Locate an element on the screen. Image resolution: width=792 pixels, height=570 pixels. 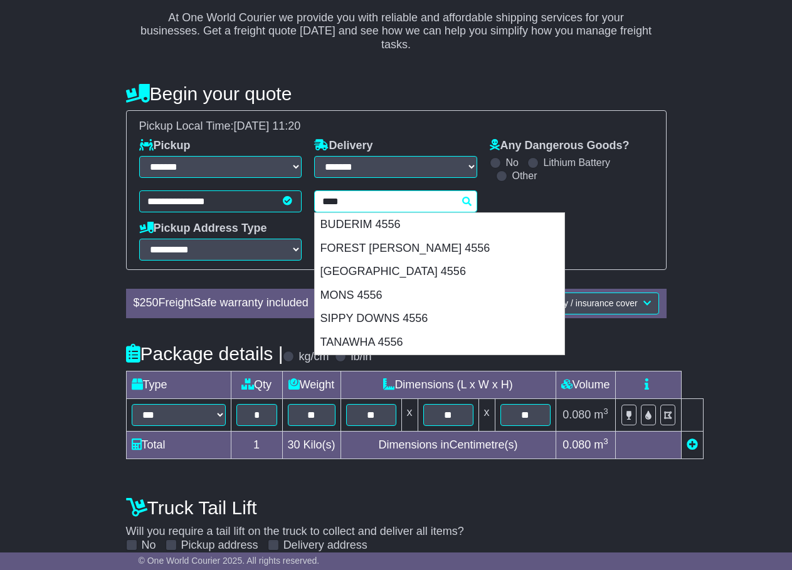
div: Will you require a tail lift on the truck to collect and deliver all items? is located at coordinates (396, 522).